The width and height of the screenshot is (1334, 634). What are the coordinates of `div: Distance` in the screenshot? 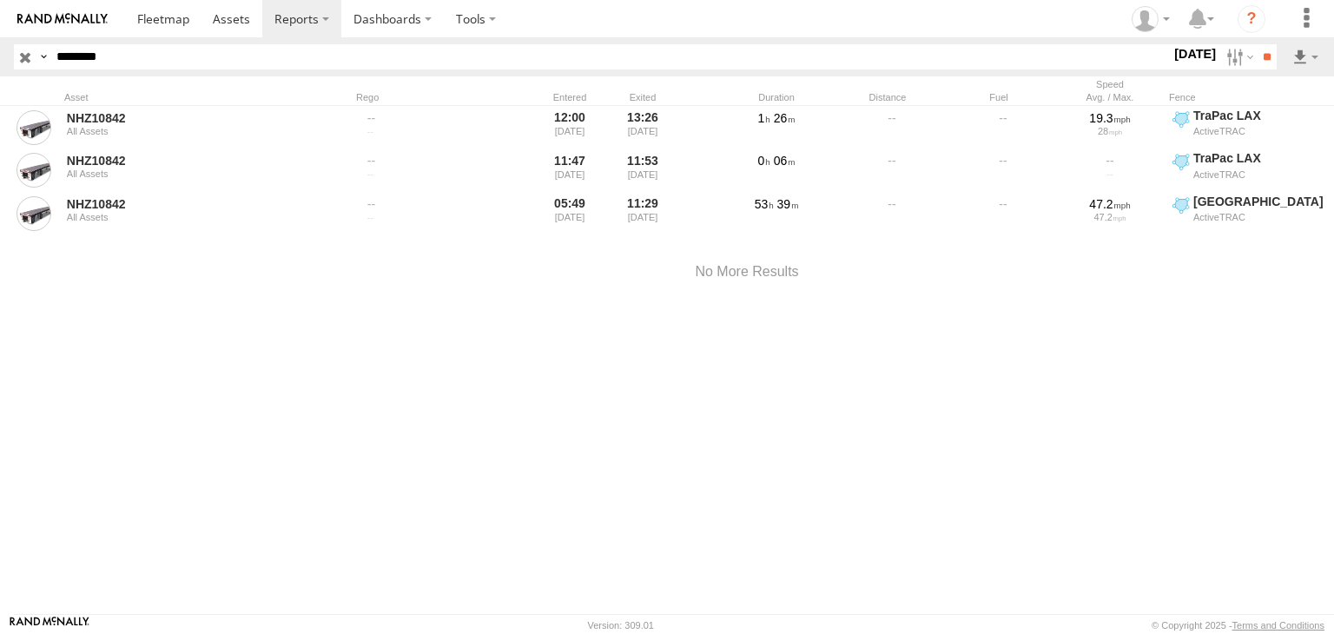 It's located at (888, 97).